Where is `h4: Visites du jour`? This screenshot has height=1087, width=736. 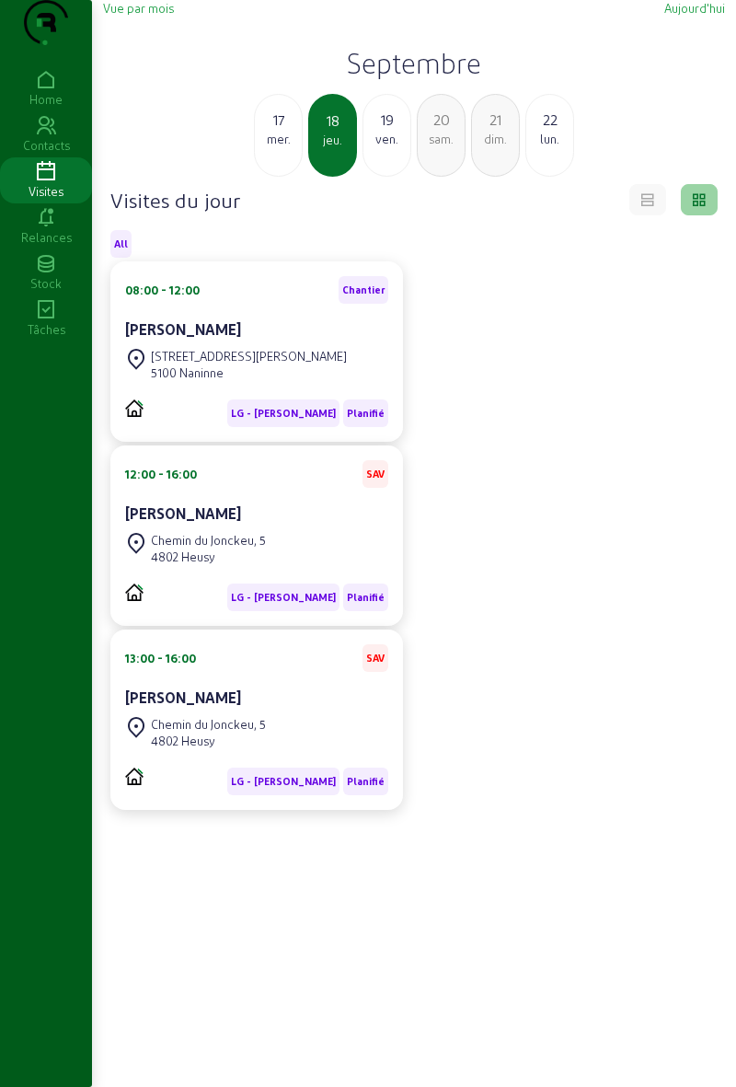
h4: Visites du jour is located at coordinates (175, 200).